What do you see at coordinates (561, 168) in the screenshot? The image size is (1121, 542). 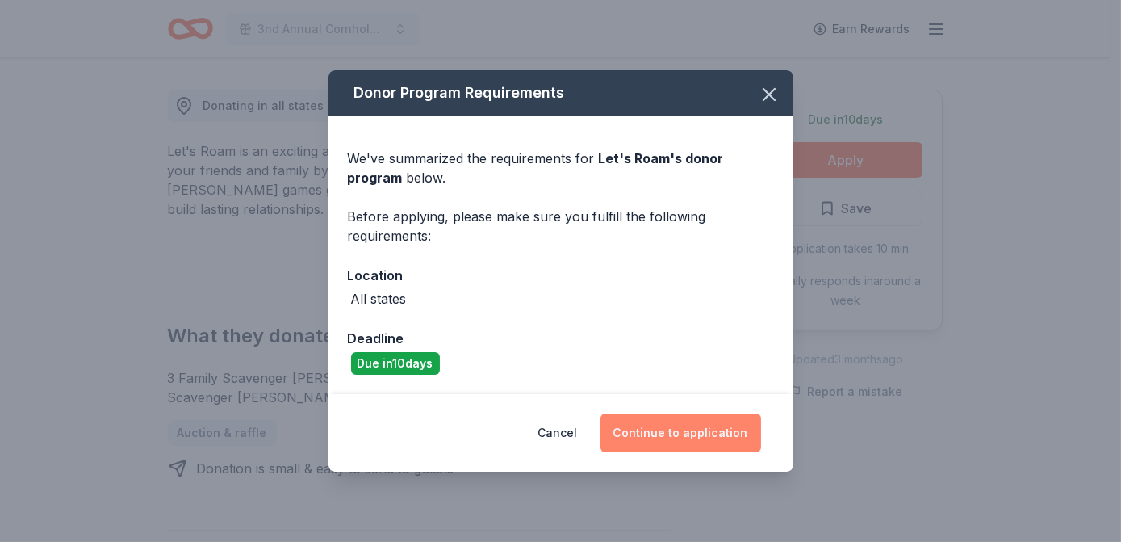 I see `div: We've summarized the requirements for below.` at bounding box center [561, 168].